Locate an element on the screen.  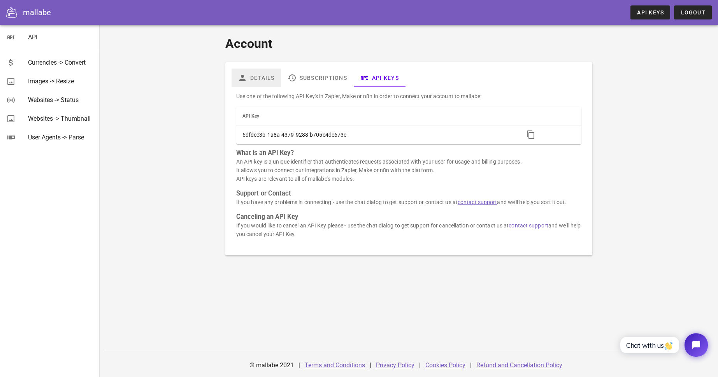
h3: What is an API Key? is located at coordinates (409, 153).